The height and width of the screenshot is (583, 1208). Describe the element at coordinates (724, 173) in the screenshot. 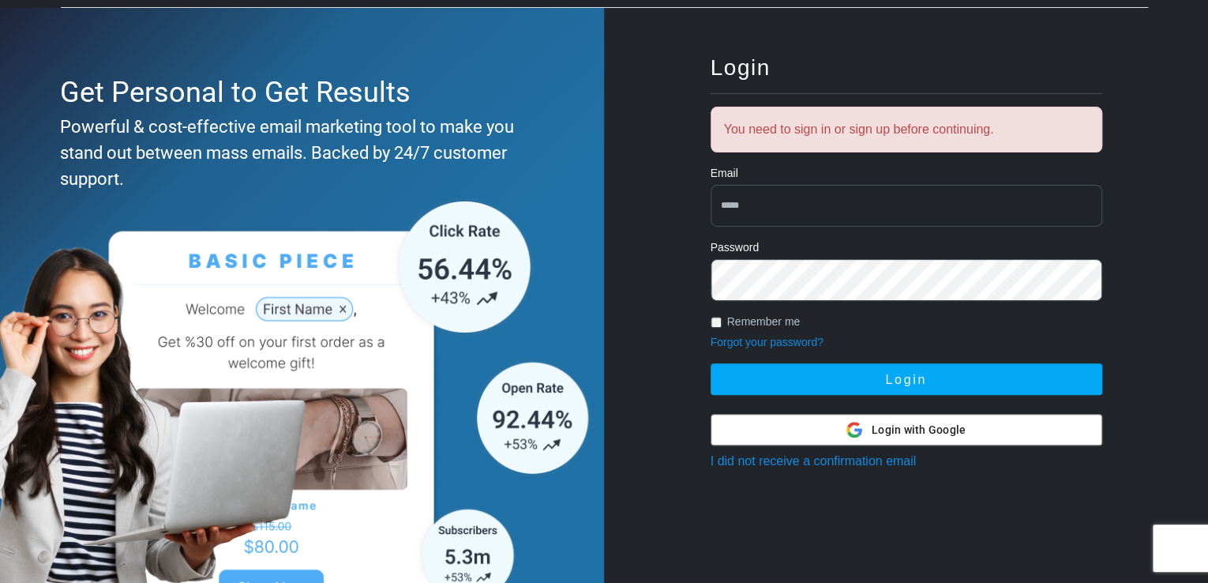

I see `label: Email` at that location.